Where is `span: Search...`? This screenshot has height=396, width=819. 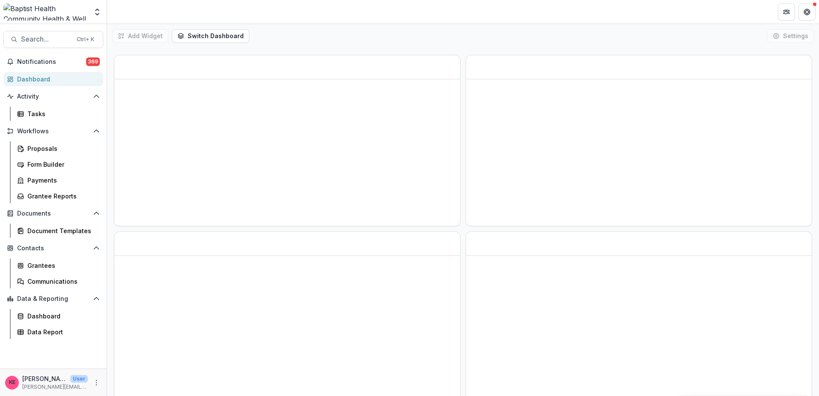
span: Search... is located at coordinates (46, 39).